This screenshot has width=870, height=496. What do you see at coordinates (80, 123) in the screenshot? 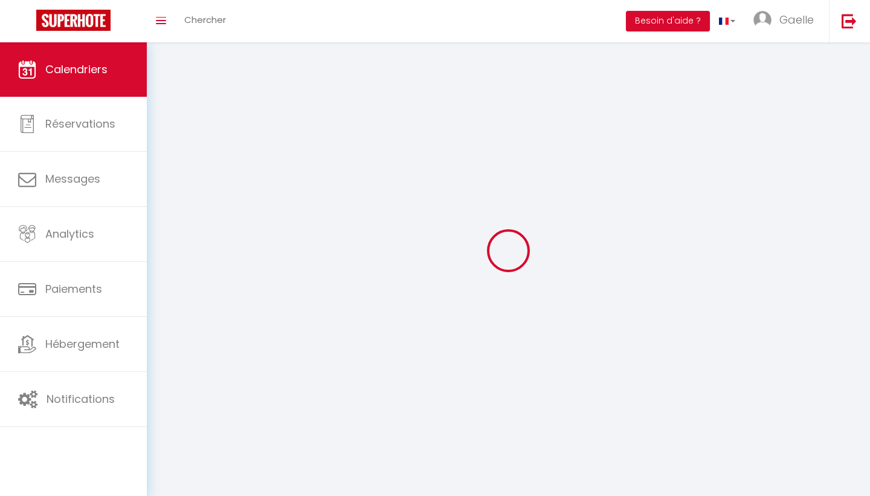
I see `span: Réservations` at bounding box center [80, 123].